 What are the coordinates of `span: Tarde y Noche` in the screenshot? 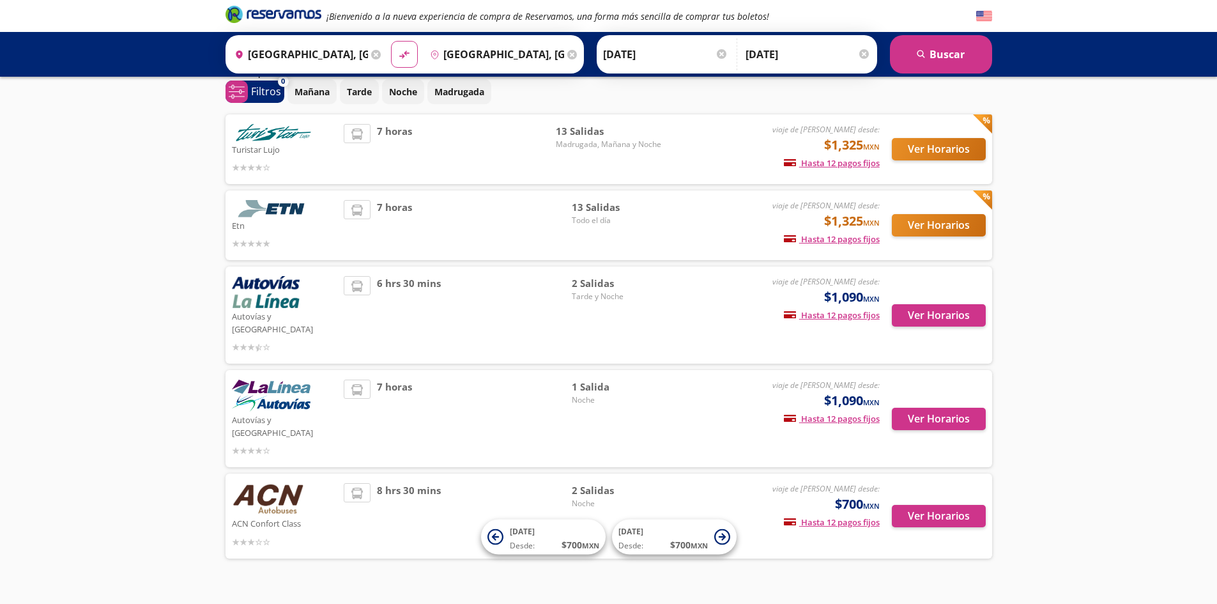 It's located at (617, 296).